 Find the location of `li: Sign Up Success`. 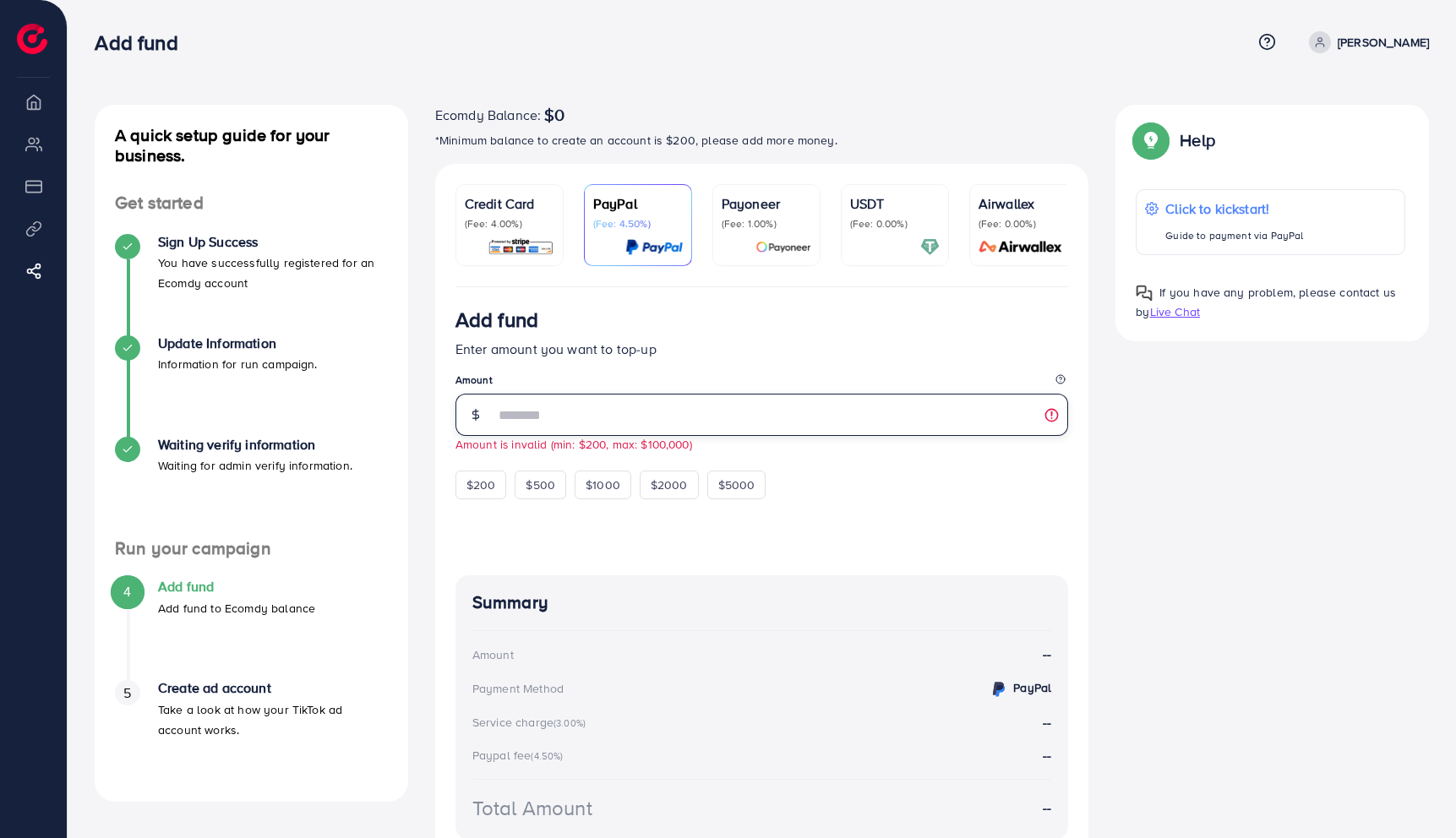

li: Sign Up Success is located at coordinates (251, 285).